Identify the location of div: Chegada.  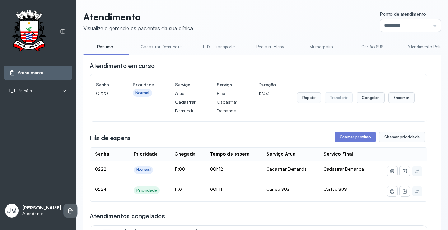
(185, 154).